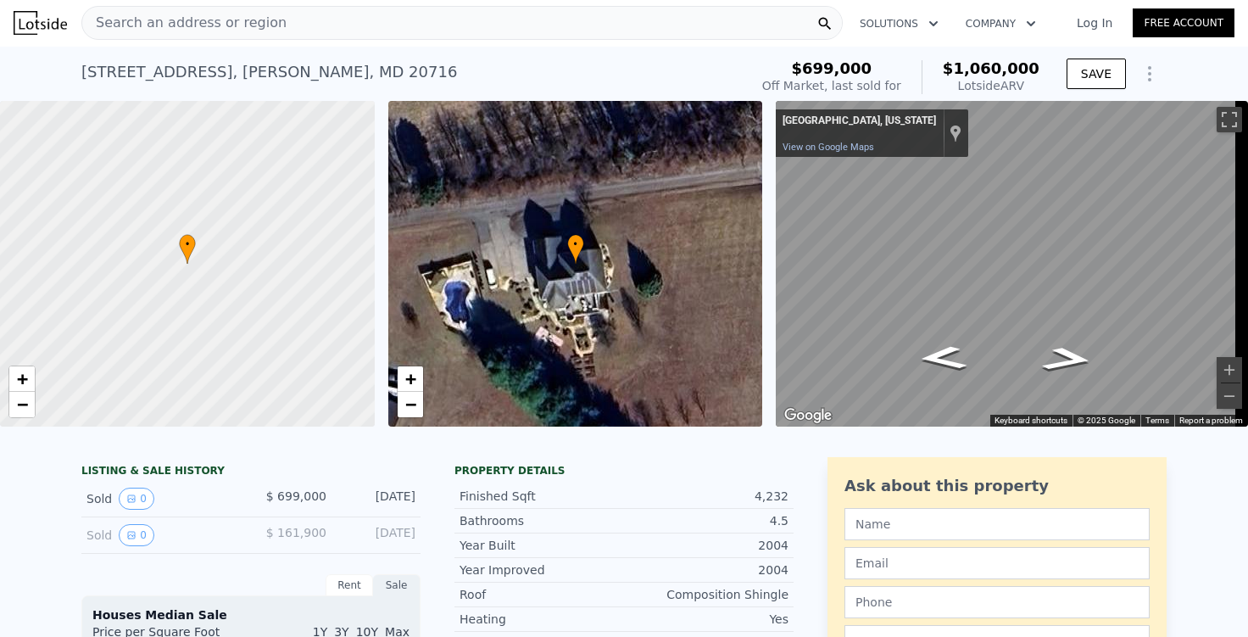 This screenshot has width=1248, height=637. Describe the element at coordinates (997, 486) in the screenshot. I see `div: Ask about this property` at that location.